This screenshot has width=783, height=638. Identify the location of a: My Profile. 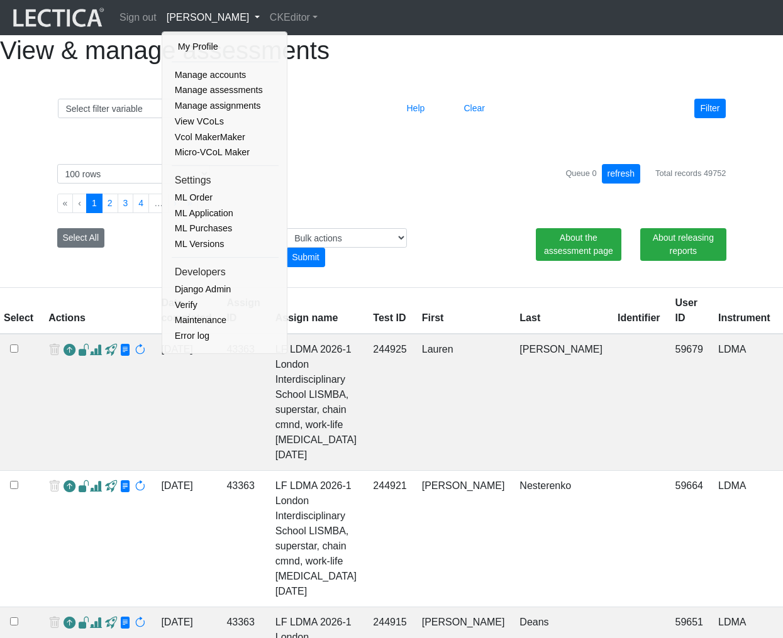
(225, 47).